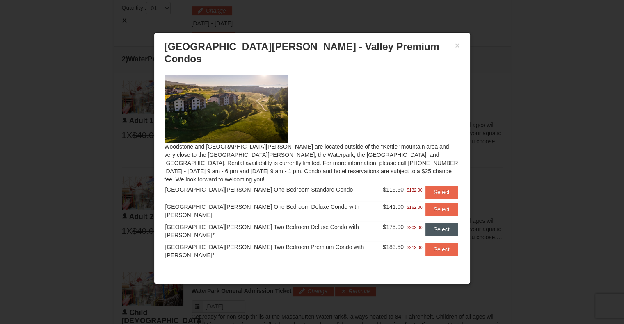 This screenshot has height=324, width=624. What do you see at coordinates (393, 227) in the screenshot?
I see `span: $175.00` at bounding box center [393, 227].